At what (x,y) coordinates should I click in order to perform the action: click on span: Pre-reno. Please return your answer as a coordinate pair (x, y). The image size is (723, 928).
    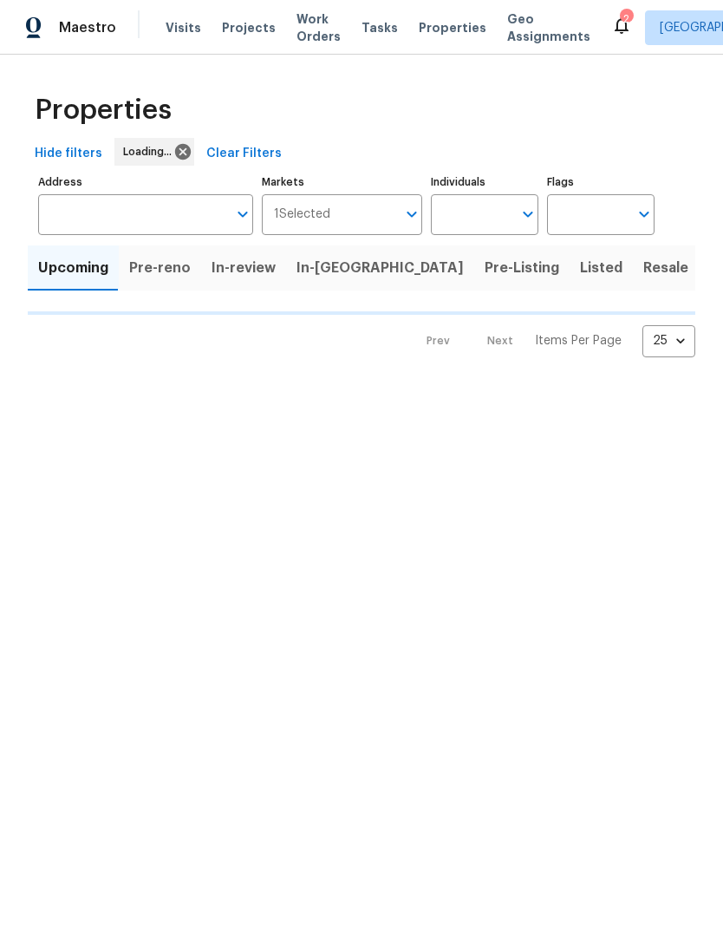
    Looking at the image, I should click on (160, 268).